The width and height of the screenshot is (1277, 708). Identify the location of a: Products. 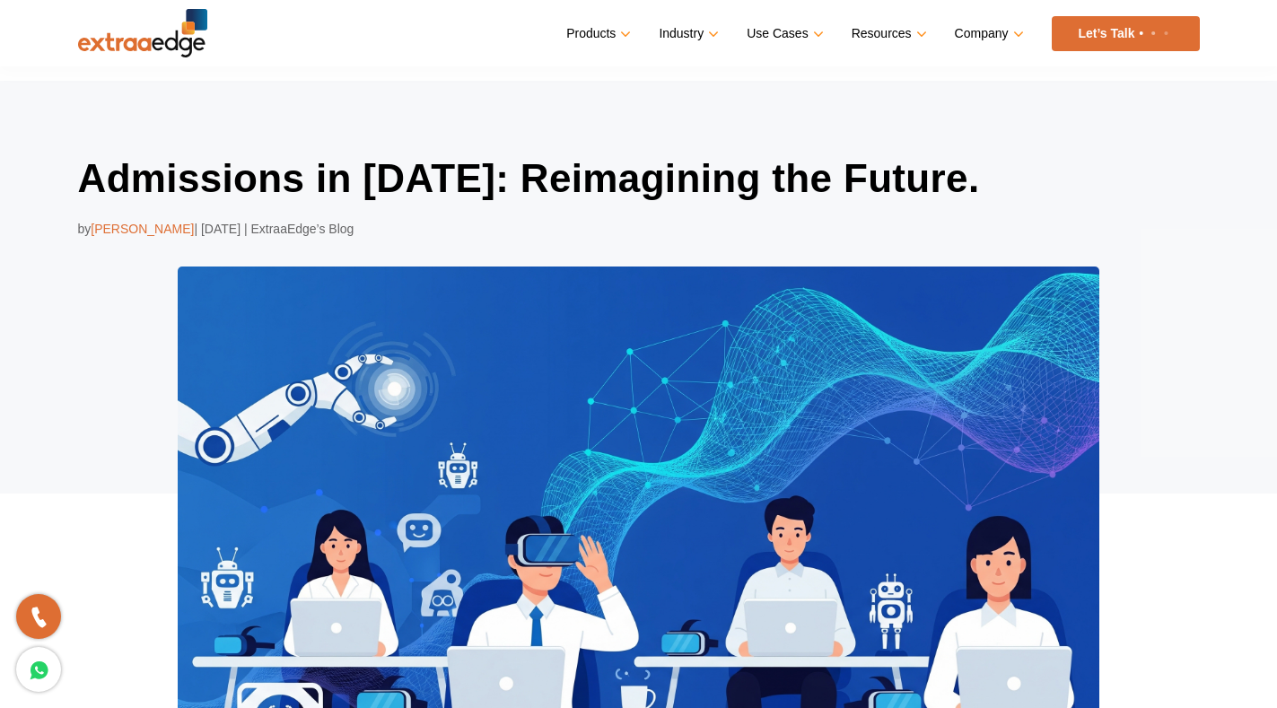
(597, 33).